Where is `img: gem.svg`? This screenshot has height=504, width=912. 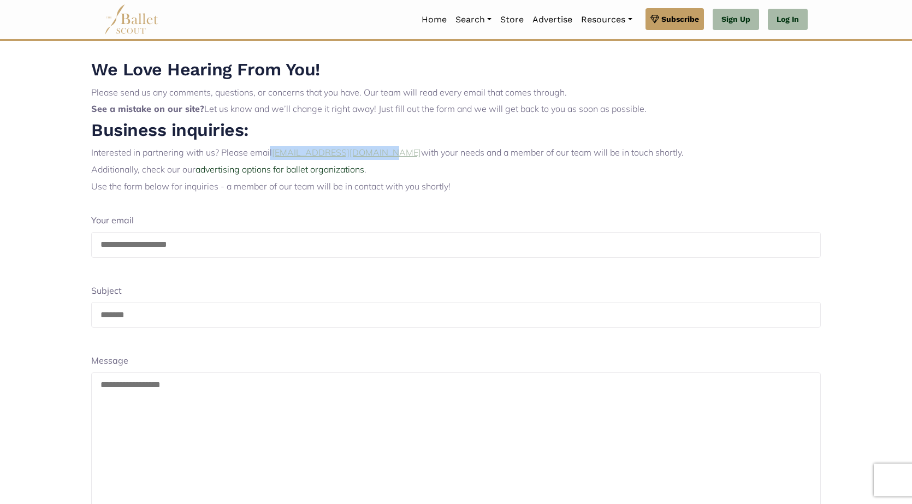
img: gem.svg is located at coordinates (655, 19).